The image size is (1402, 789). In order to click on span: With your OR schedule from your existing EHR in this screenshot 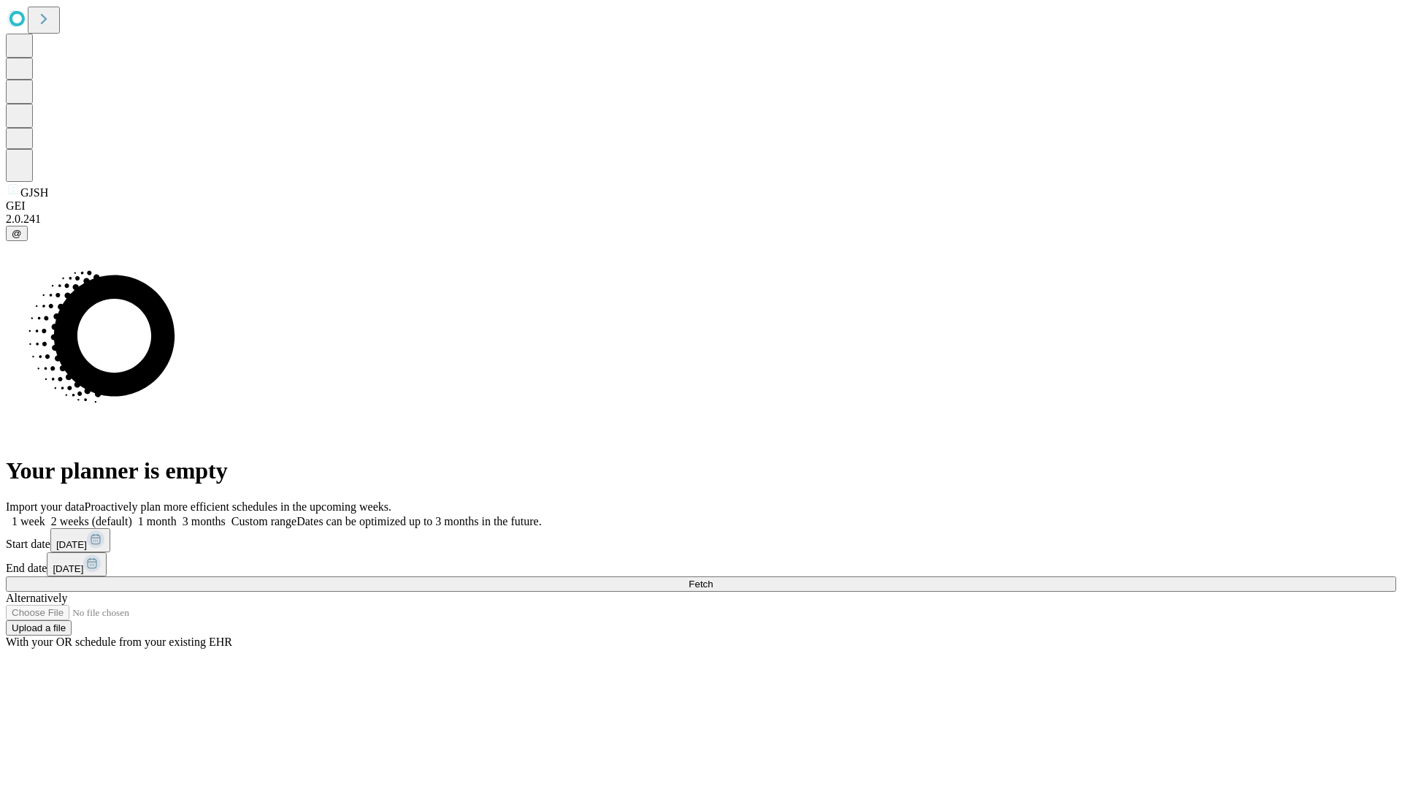, I will do `click(119, 641)`.